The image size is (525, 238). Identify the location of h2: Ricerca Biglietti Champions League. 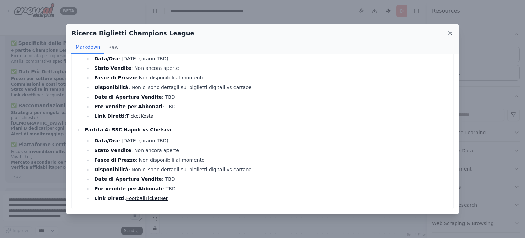
(133, 33).